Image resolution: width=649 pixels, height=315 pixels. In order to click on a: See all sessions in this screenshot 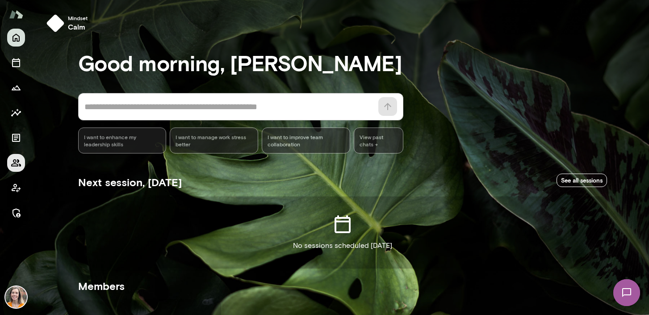, I will do `click(582, 180)`.